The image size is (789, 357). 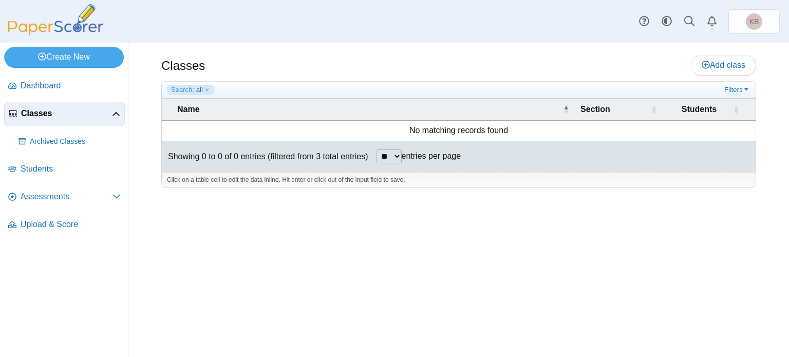 What do you see at coordinates (754, 22) in the screenshot?
I see `a: Kerem Bais Yaakov` at bounding box center [754, 22].